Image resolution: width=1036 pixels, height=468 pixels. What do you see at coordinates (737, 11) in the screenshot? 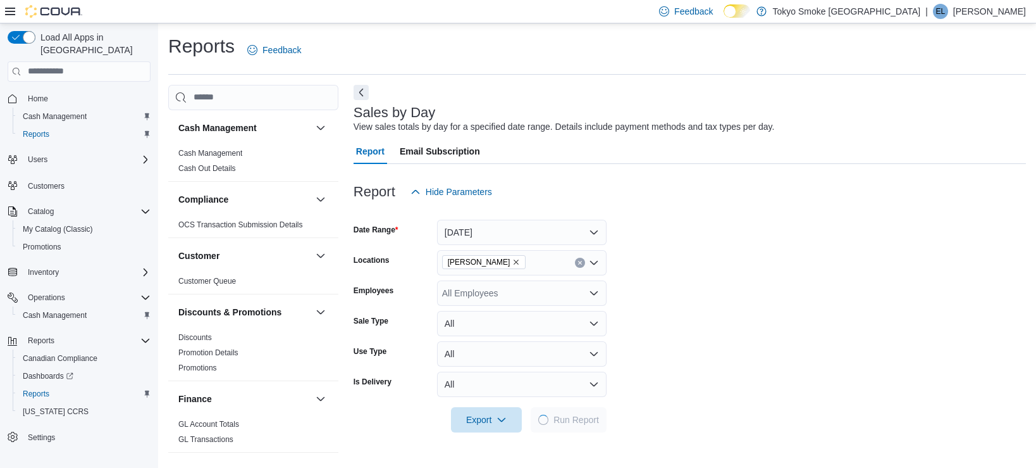
I see `input: Dark Mode` at bounding box center [737, 11].